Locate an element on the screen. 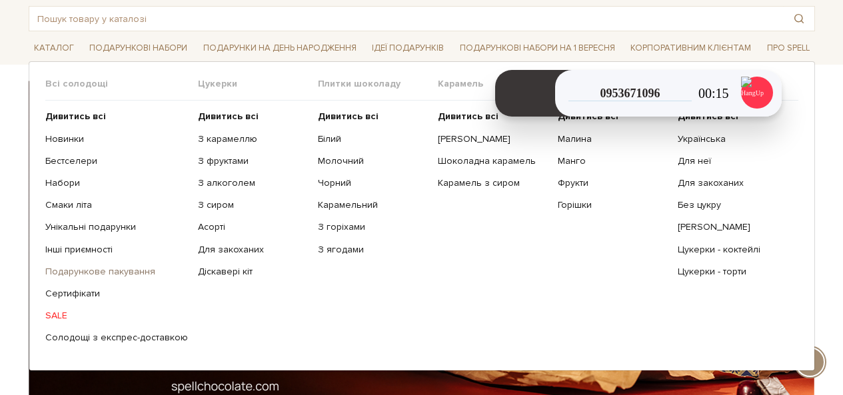 The height and width of the screenshot is (395, 843). a: Малина is located at coordinates (612, 139).